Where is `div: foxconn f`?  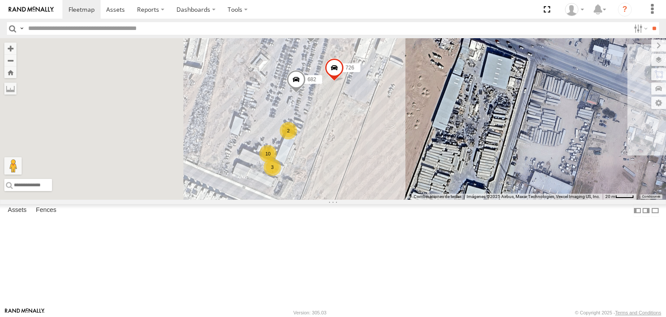
div: foxconn f is located at coordinates (575, 10).